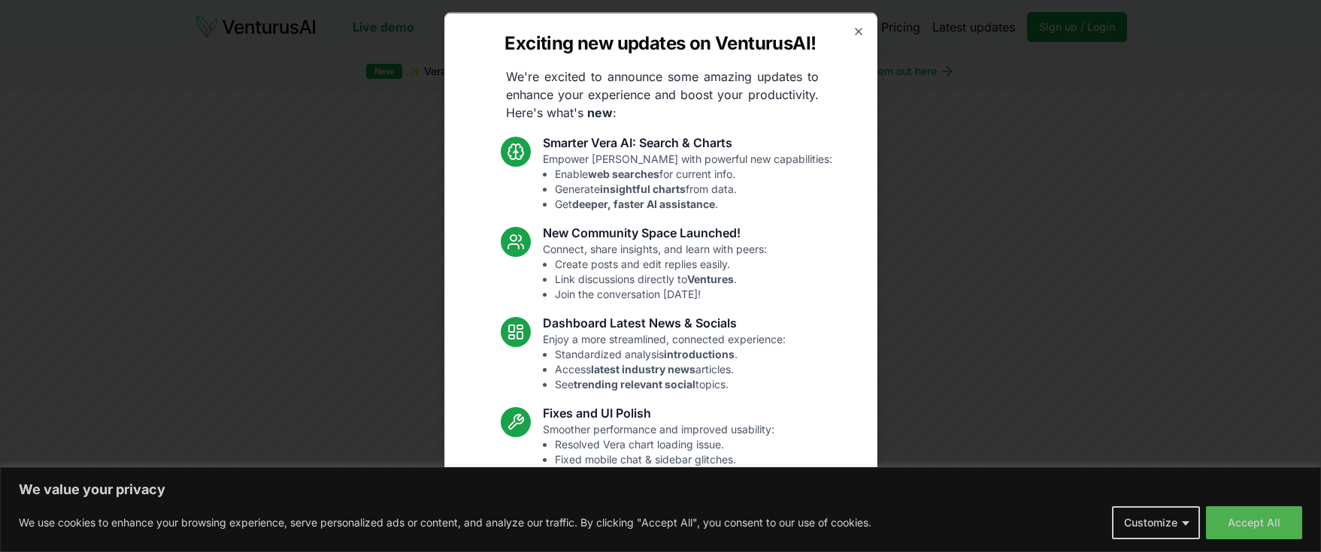  What do you see at coordinates (658, 413) in the screenshot?
I see `h3: Fixes and UI Polish` at bounding box center [658, 413].